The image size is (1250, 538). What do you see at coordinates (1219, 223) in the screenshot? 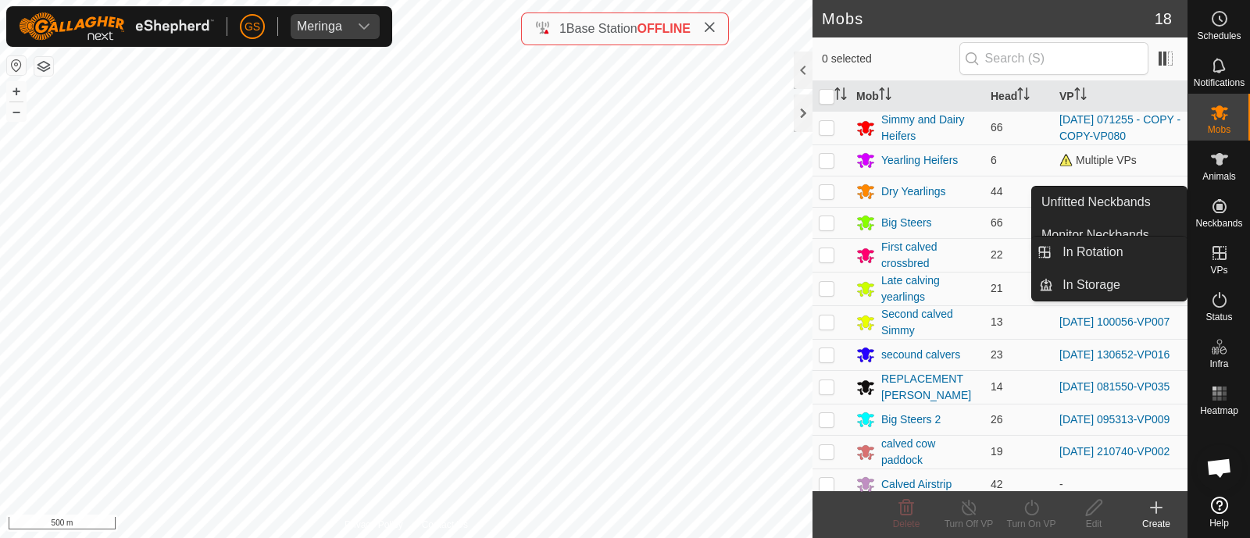
I see `span: Neckbands` at bounding box center [1219, 223].